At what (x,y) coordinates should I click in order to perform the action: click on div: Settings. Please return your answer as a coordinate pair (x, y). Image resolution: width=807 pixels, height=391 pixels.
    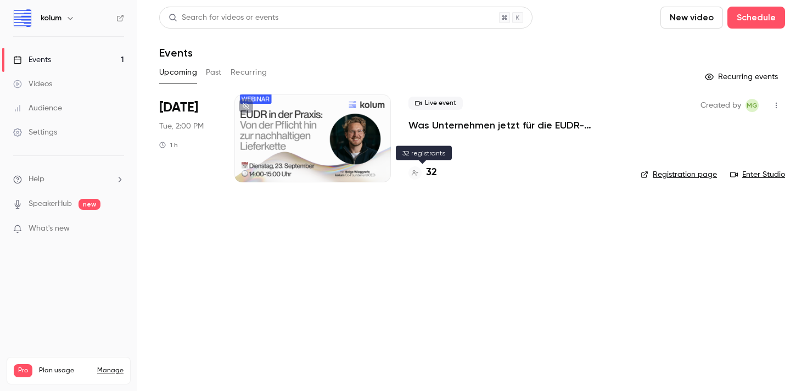
    Looking at the image, I should click on (35, 132).